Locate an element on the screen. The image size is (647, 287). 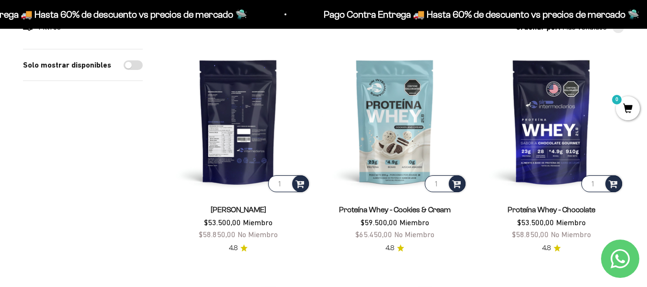
span: $65.450,00 is located at coordinates (374, 234).